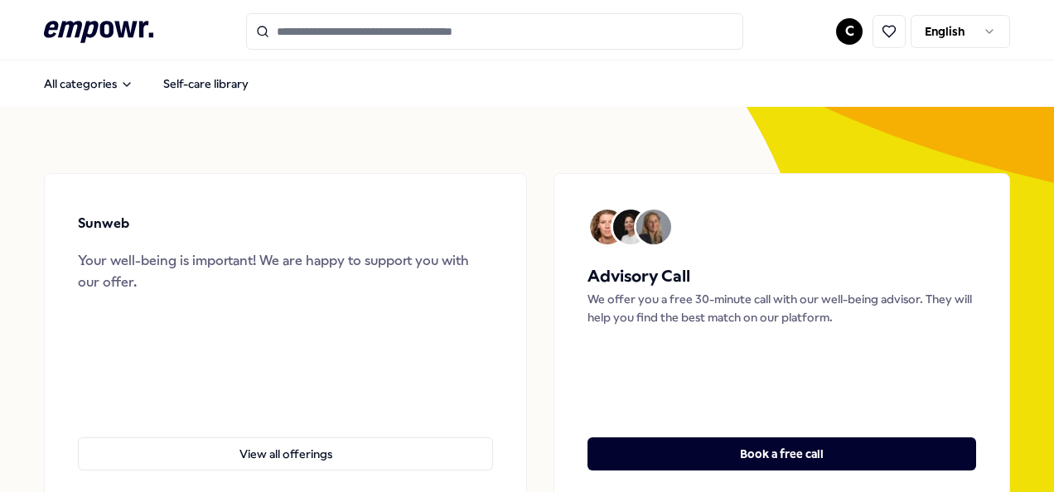 Image resolution: width=1054 pixels, height=492 pixels. Describe the element at coordinates (494, 31) in the screenshot. I see `input: Search for products, categories or subcategories` at that location.